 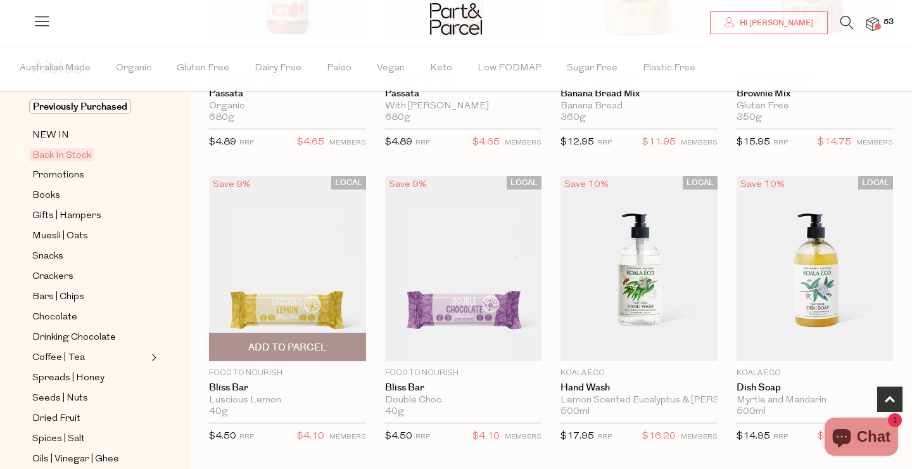 What do you see at coordinates (288, 269) in the screenshot?
I see `img: Bliss Bar` at bounding box center [288, 269].